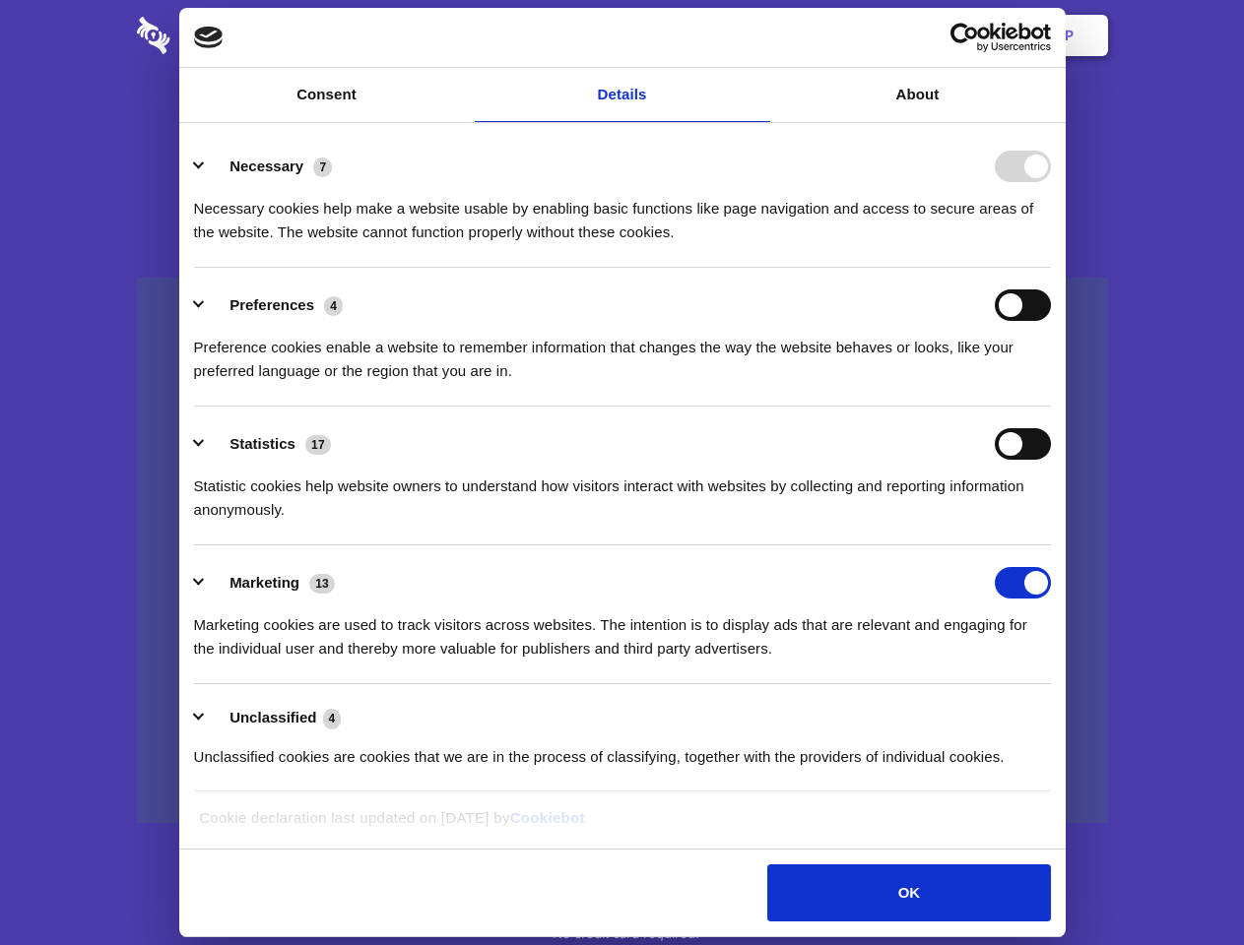 This screenshot has height=945, width=1244. I want to click on label: Statistics, so click(262, 443).